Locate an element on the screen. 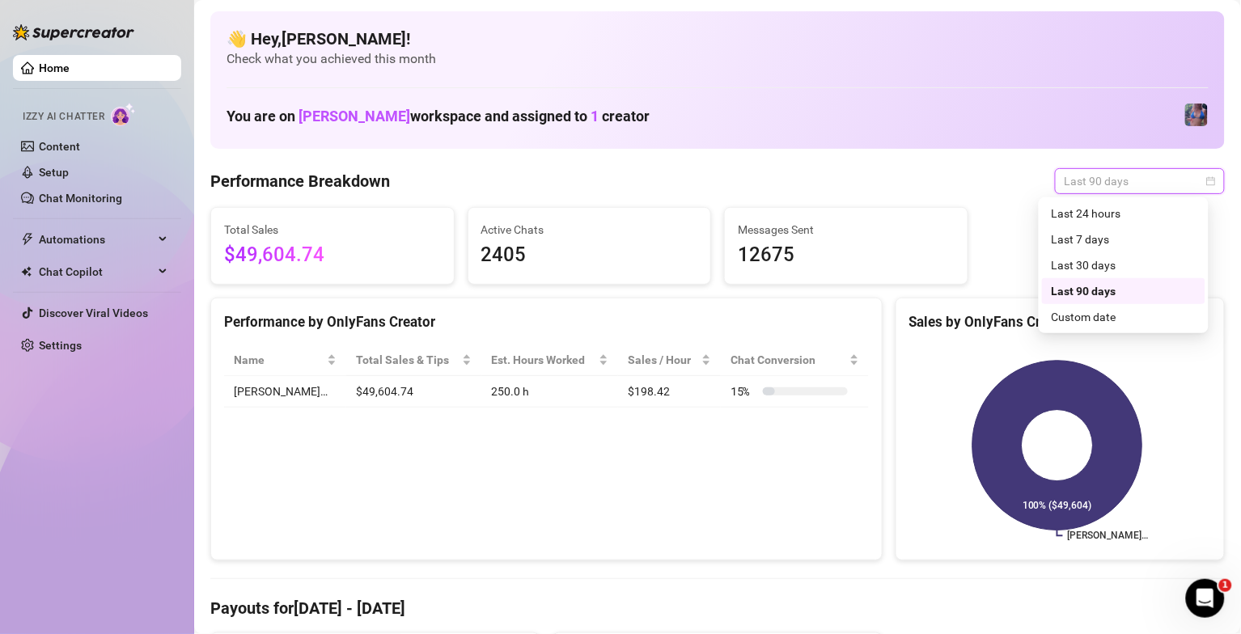 The image size is (1241, 634). span: Last 90 days is located at coordinates (1139, 181).